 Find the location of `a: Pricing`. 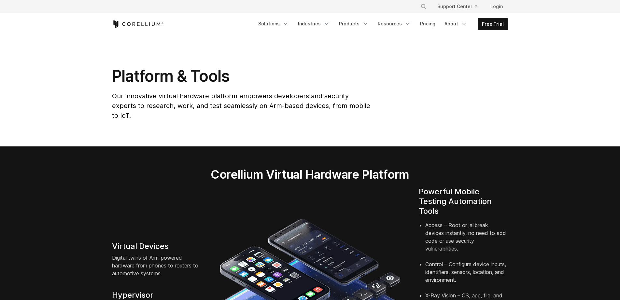

a: Pricing is located at coordinates (427, 24).